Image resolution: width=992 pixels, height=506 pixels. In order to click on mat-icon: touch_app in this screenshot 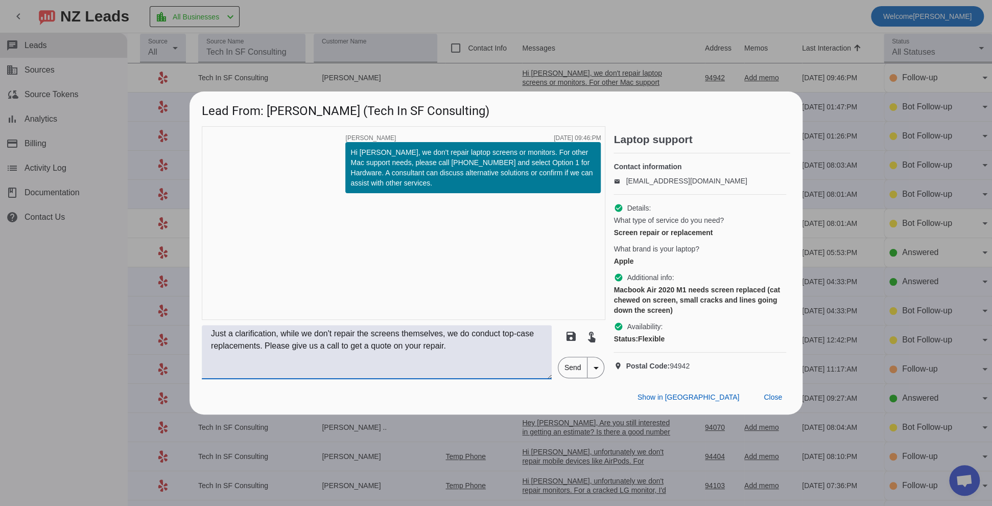, I will do `click(591, 336)`.